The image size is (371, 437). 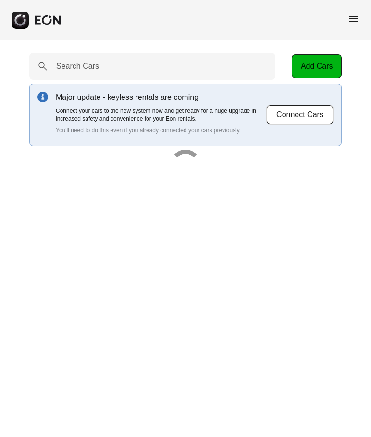 I want to click on label: Search Cars, so click(x=77, y=66).